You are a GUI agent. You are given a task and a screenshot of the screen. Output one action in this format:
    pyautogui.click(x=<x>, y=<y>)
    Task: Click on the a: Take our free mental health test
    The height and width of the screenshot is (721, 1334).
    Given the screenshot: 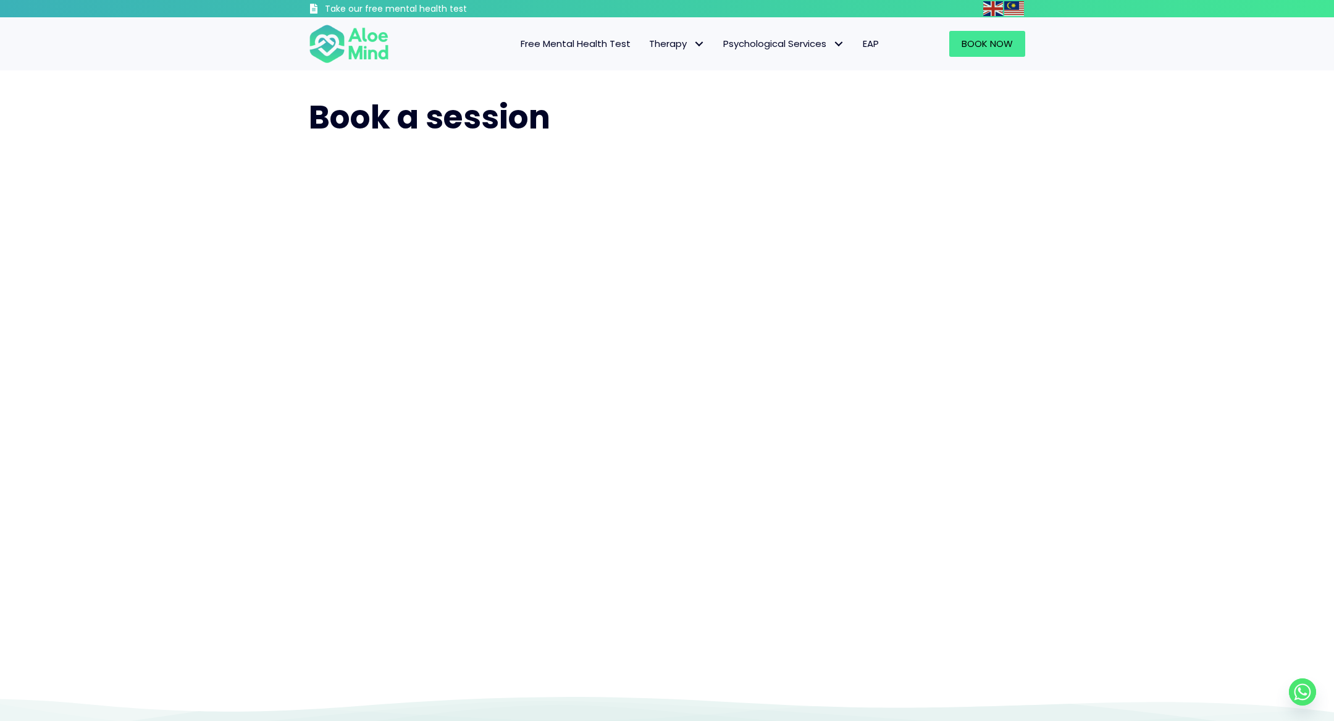 What is the action you would take?
    pyautogui.click(x=421, y=10)
    